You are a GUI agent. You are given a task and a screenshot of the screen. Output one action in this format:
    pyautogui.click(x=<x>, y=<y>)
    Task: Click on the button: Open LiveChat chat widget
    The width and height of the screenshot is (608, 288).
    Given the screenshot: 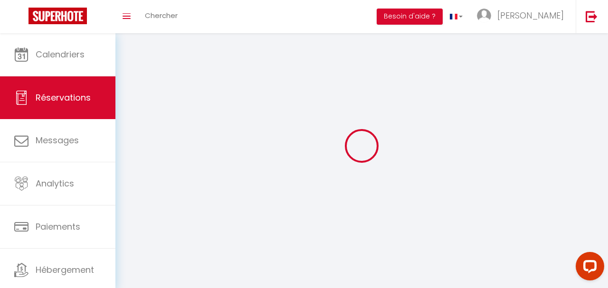 What is the action you would take?
    pyautogui.click(x=22, y=18)
    